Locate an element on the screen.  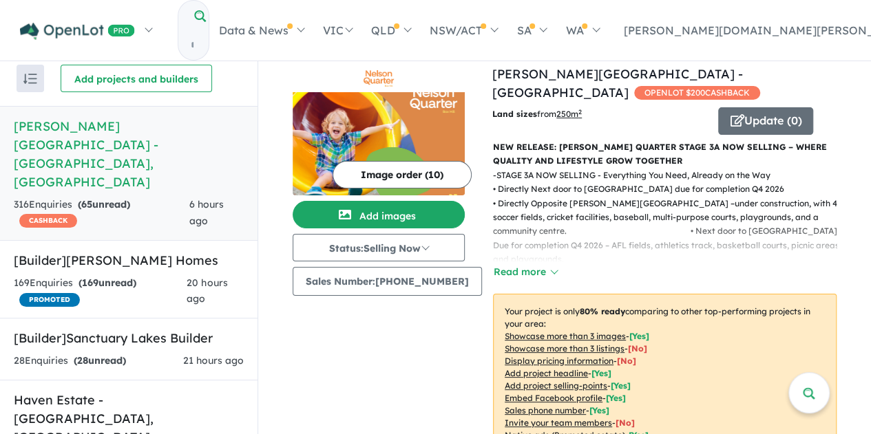
u: Showcase more than 3 listings is located at coordinates (564, 348).